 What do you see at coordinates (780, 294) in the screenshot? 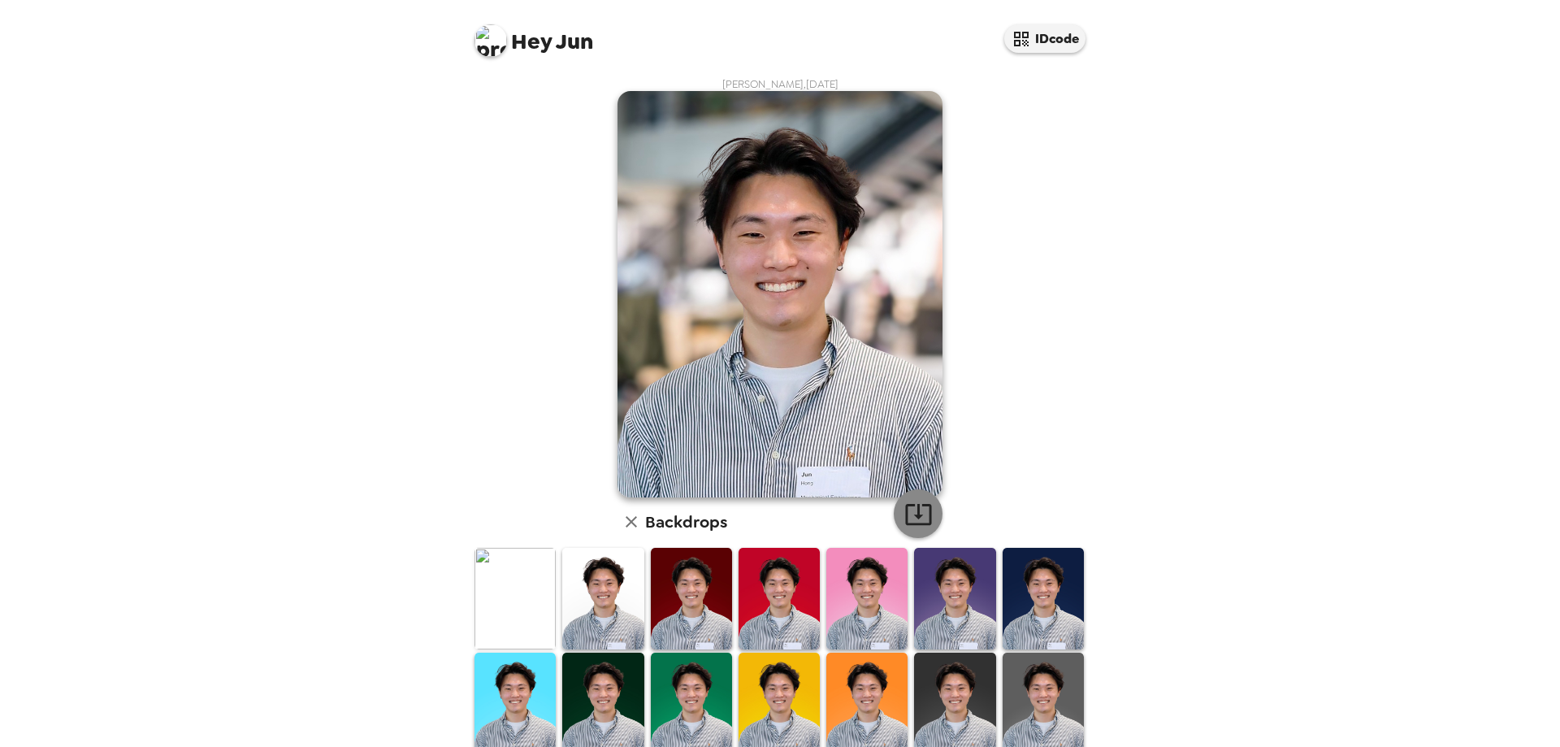
I see `img: user` at bounding box center [780, 294].